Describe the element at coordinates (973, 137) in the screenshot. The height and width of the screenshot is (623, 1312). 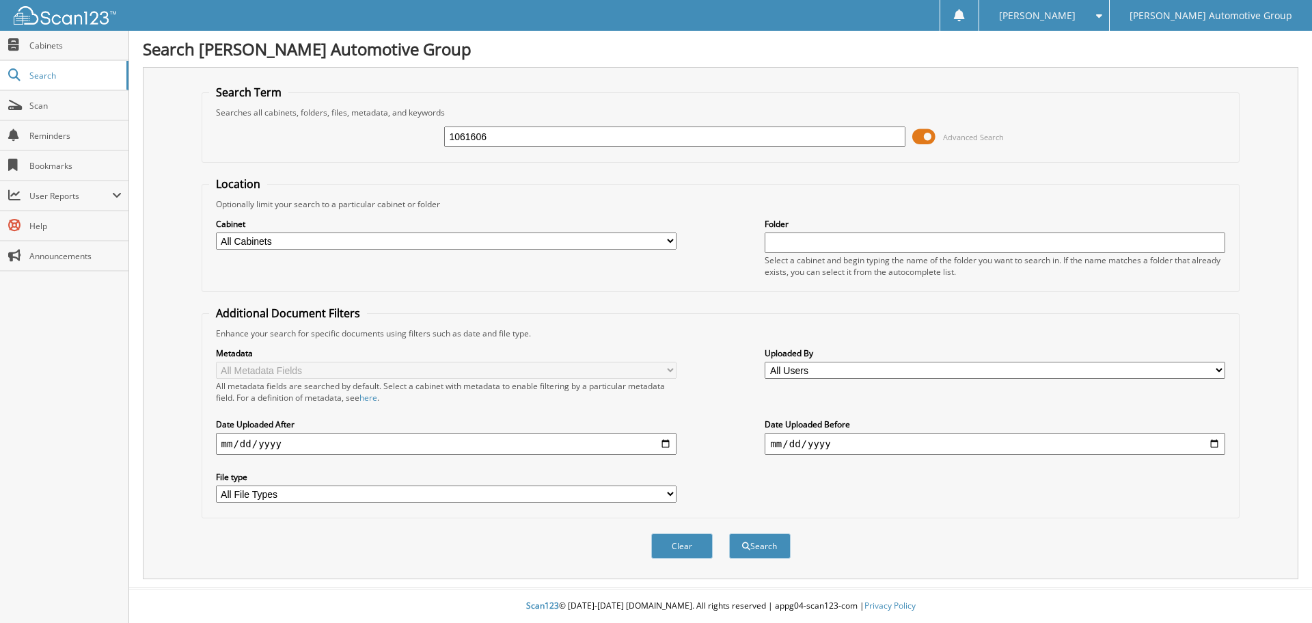
I see `span: Advanced Search` at that location.